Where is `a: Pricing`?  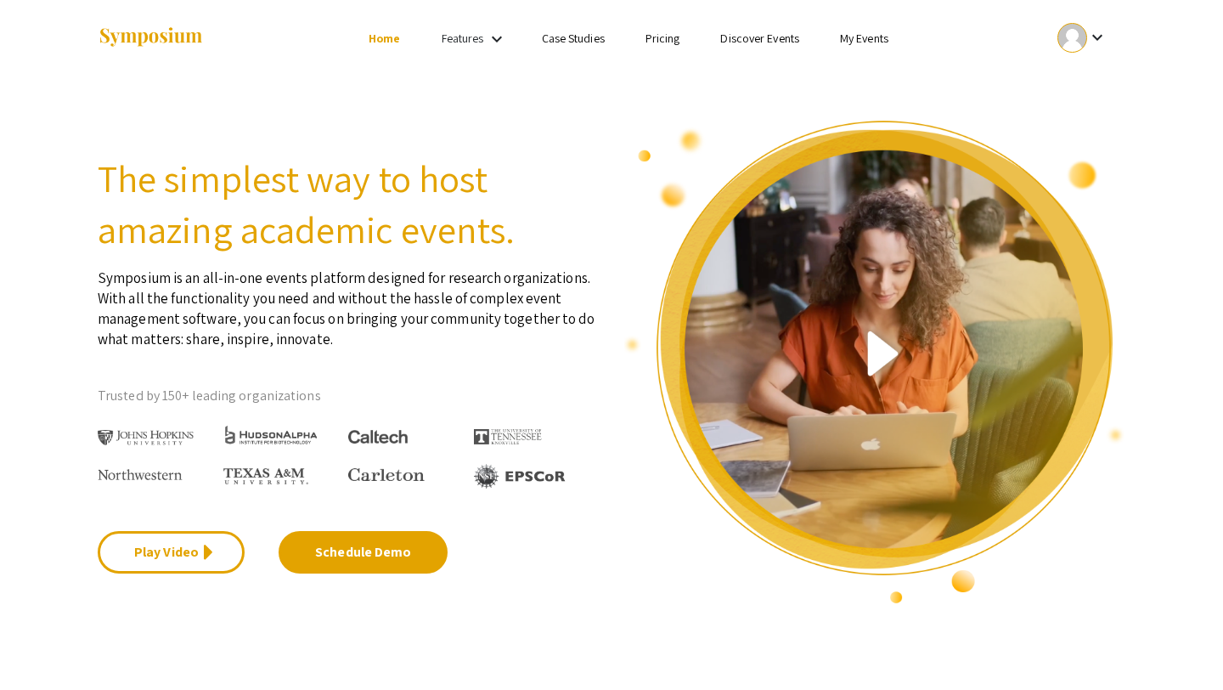
a: Pricing is located at coordinates (663, 38).